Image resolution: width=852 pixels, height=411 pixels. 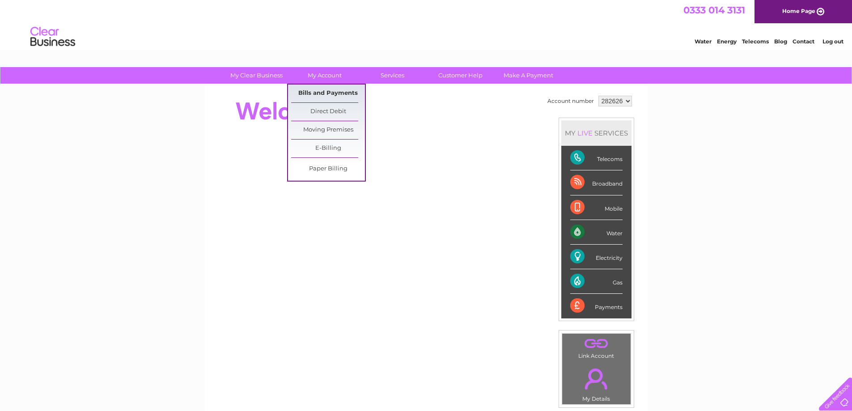 What do you see at coordinates (833, 41) in the screenshot?
I see `a: Log out` at bounding box center [833, 41].